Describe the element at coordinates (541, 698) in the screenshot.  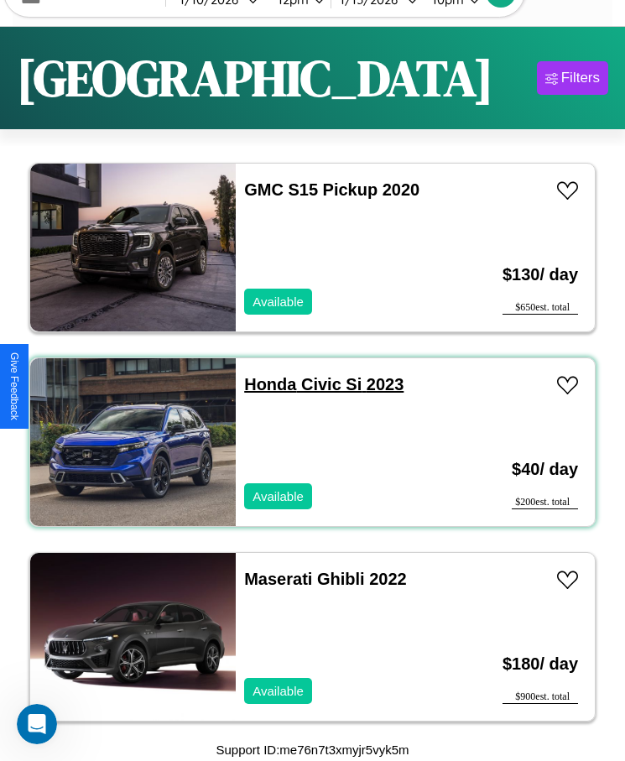
I see `div: $ 900 est. total` at that location.